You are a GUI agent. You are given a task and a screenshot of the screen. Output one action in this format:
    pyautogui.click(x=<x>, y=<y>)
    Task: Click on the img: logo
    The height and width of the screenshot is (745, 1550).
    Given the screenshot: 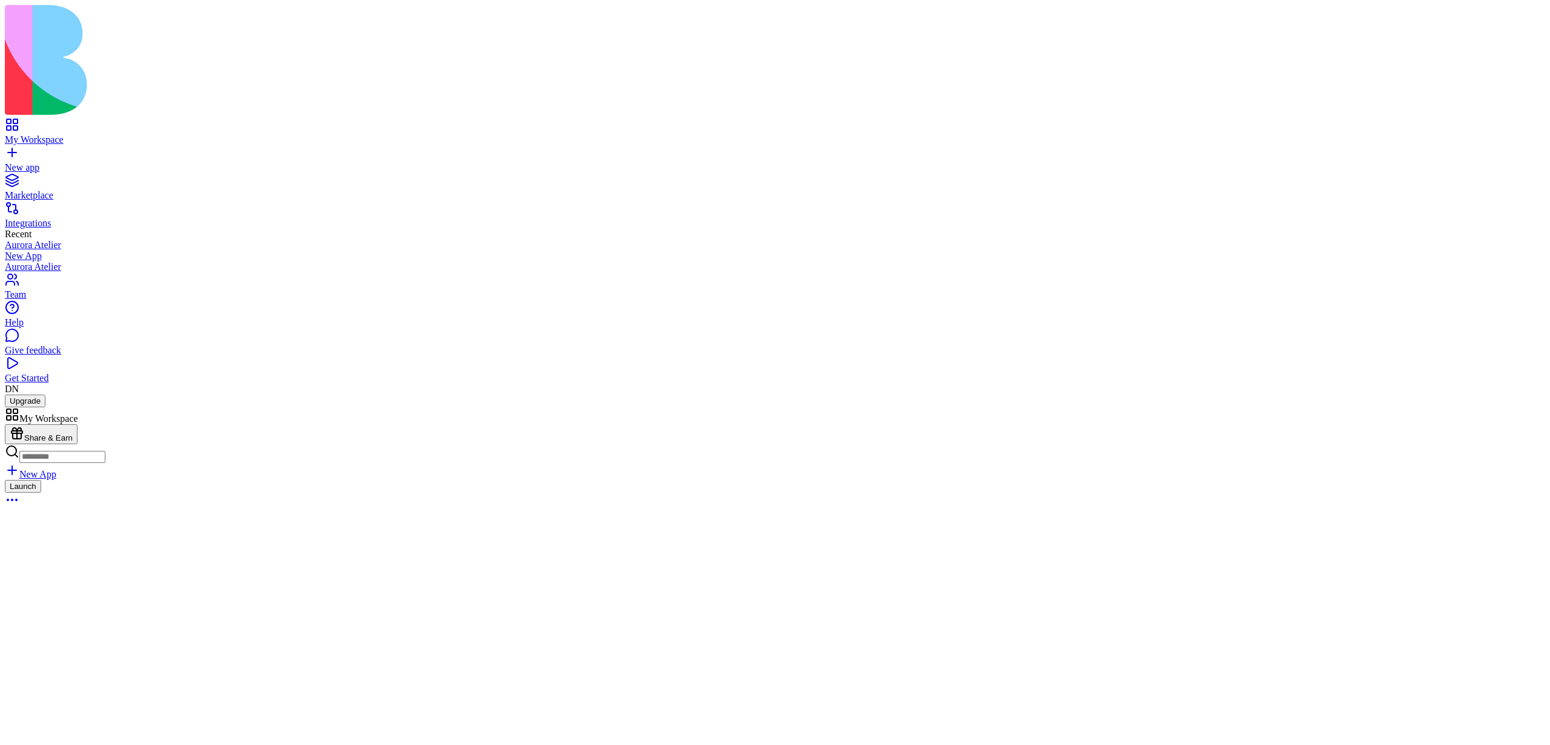 What is the action you would take?
    pyautogui.click(x=248, y=60)
    